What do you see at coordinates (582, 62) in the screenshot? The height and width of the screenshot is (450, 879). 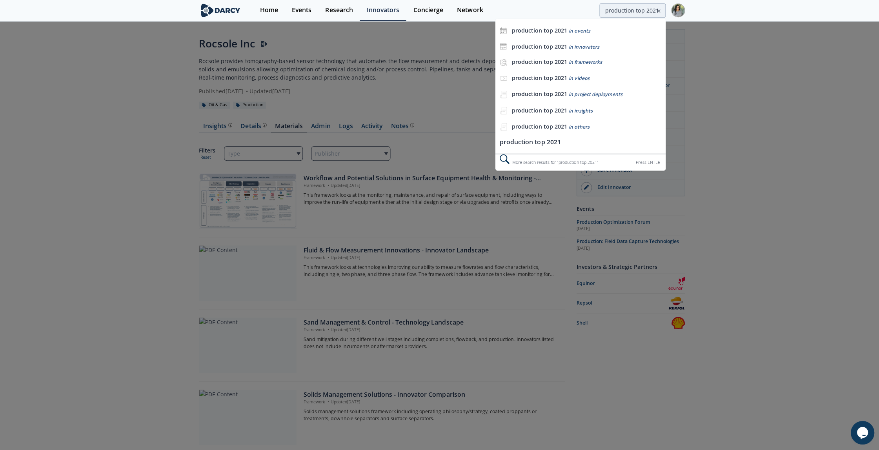 I see `span: in frameworks` at bounding box center [582, 62].